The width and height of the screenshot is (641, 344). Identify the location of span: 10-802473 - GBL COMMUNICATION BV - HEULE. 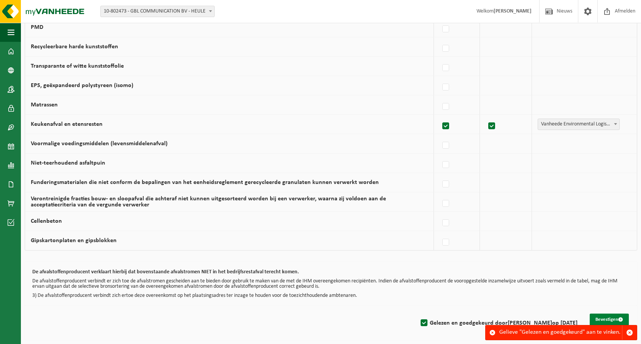
(157, 11).